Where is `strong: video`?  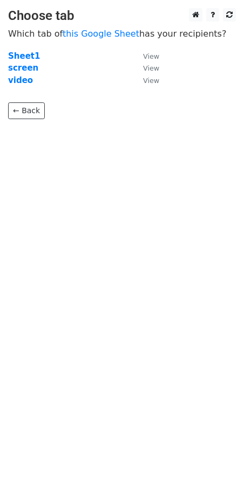 strong: video is located at coordinates (20, 80).